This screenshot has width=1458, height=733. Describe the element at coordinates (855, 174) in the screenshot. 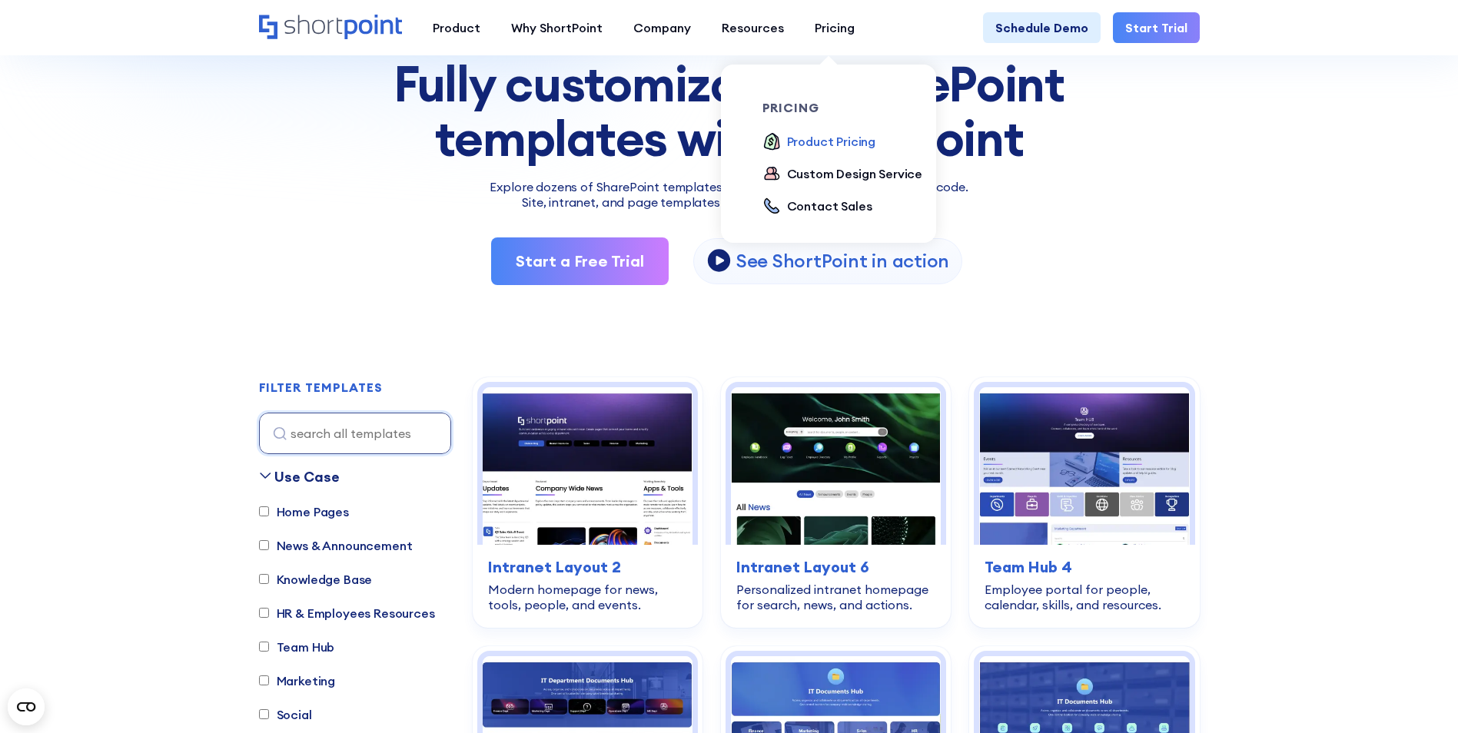

I see `div: Custom Design Service` at that location.